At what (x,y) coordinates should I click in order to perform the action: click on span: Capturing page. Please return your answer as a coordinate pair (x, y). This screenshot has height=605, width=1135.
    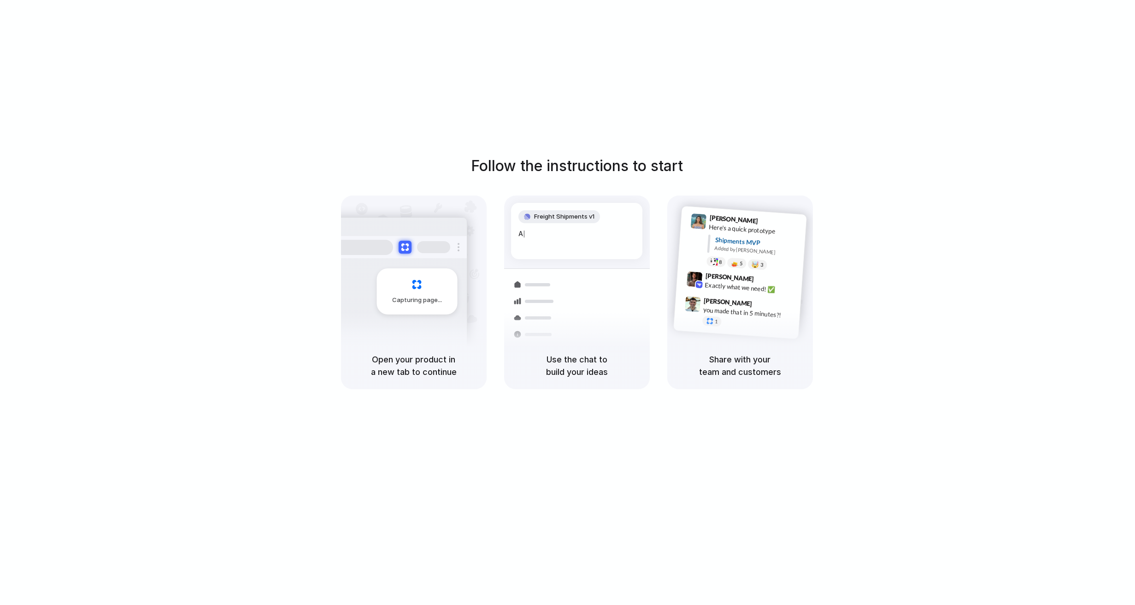
    Looking at the image, I should click on (418, 300).